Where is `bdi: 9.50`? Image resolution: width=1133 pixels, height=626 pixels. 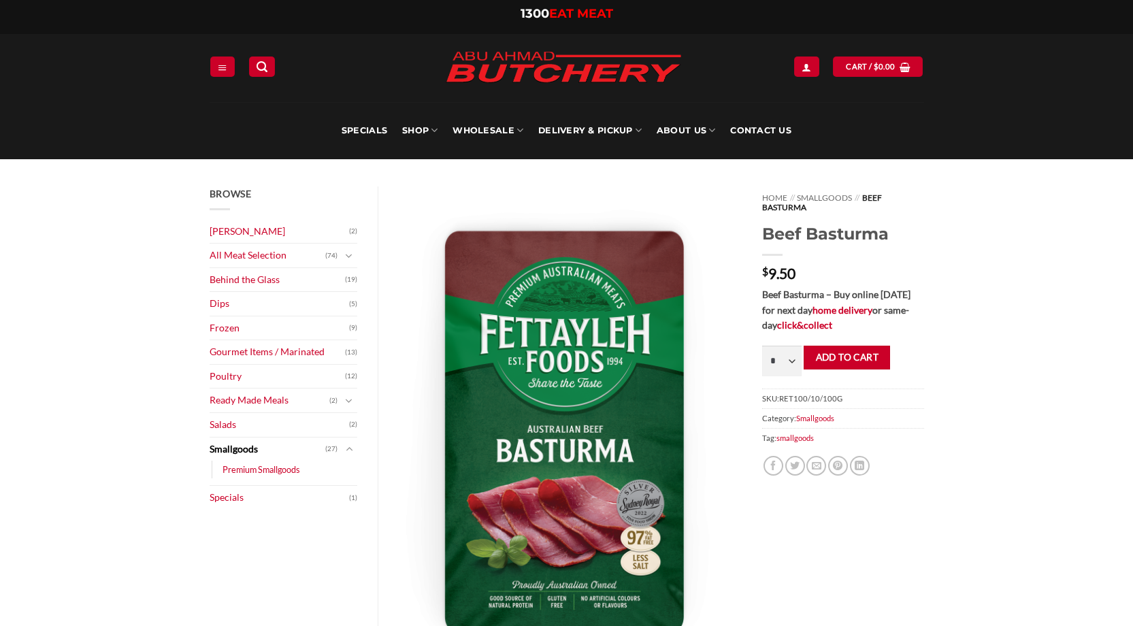
bdi: 9.50 is located at coordinates (779, 273).